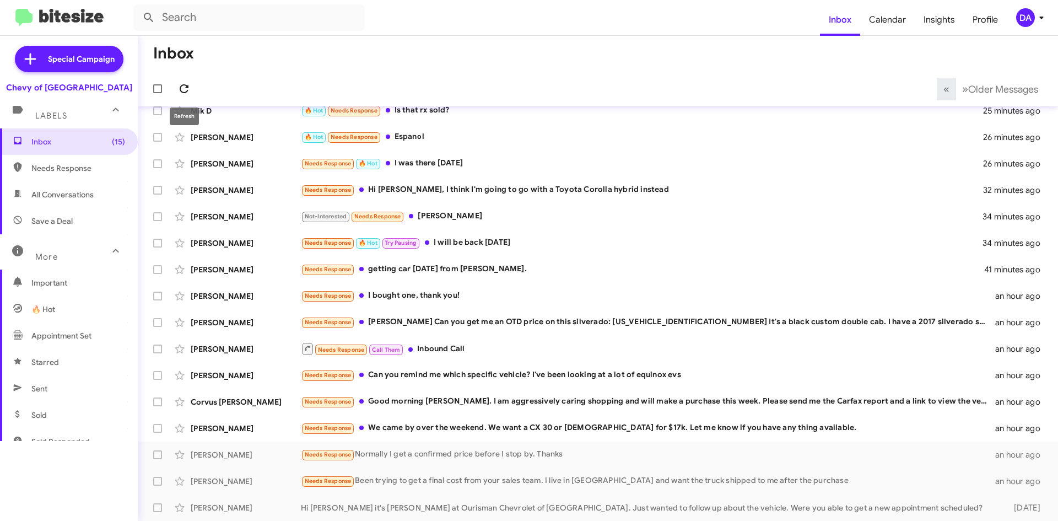 This screenshot has height=521, width=1058. Describe the element at coordinates (52, 221) in the screenshot. I see `span: Save a Deal` at that location.